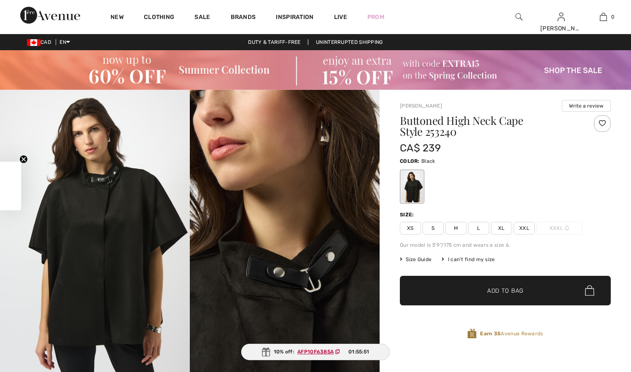 Image resolution: width=631 pixels, height=372 pixels. What do you see at coordinates (589, 291) in the screenshot?
I see `img: Bag.svg` at bounding box center [589, 291].